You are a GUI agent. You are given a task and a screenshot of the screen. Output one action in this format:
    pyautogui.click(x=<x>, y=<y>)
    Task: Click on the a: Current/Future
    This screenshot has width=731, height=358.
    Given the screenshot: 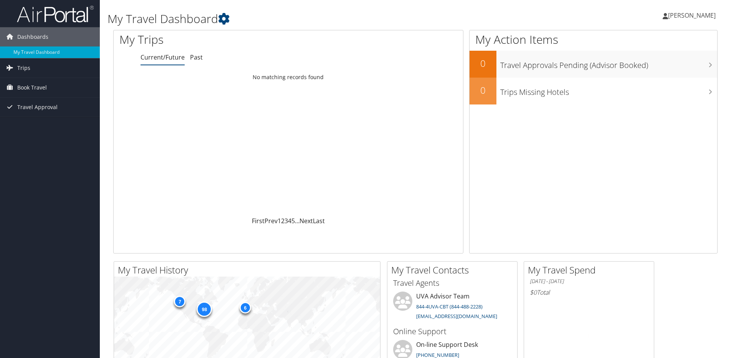 What is the action you would take?
    pyautogui.click(x=162, y=57)
    